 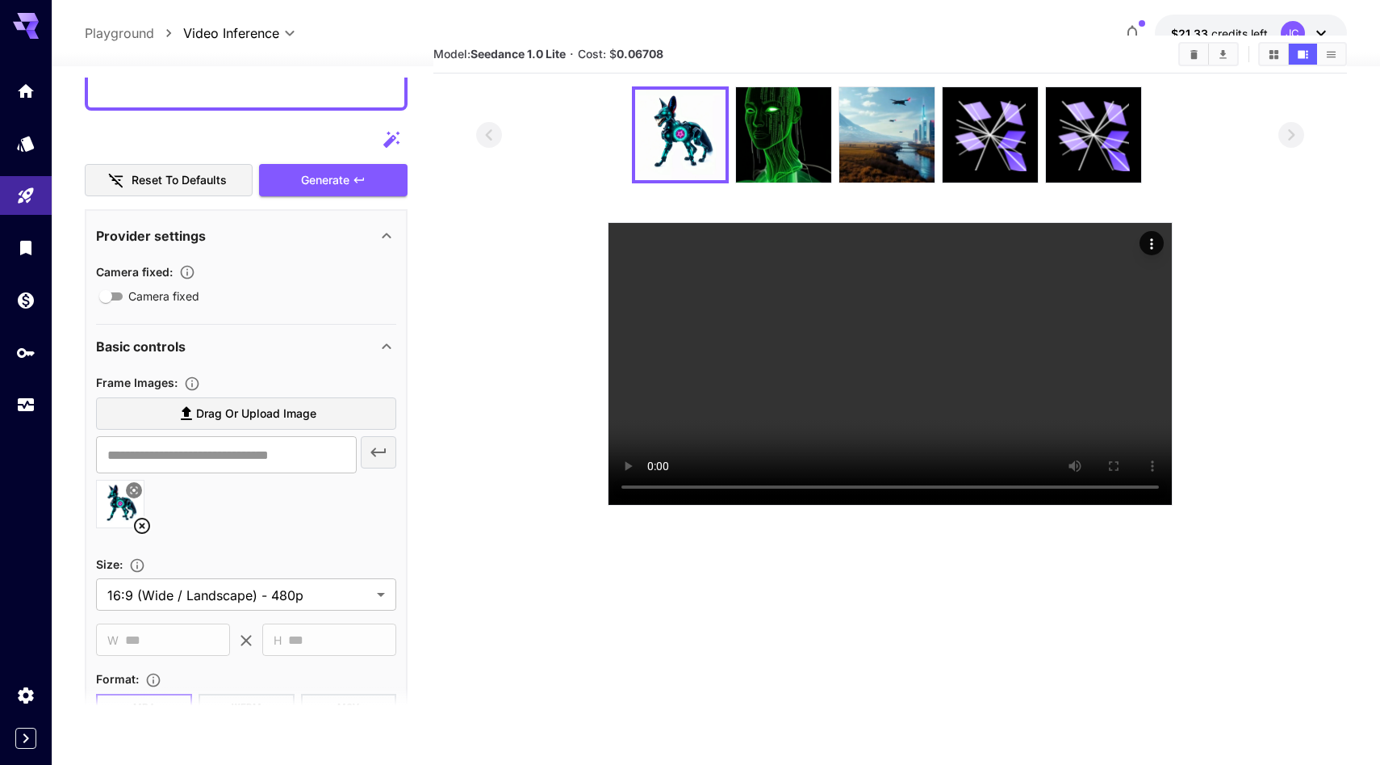 What do you see at coordinates (1293, 33) in the screenshot?
I see `div: JC` at bounding box center [1293, 33].